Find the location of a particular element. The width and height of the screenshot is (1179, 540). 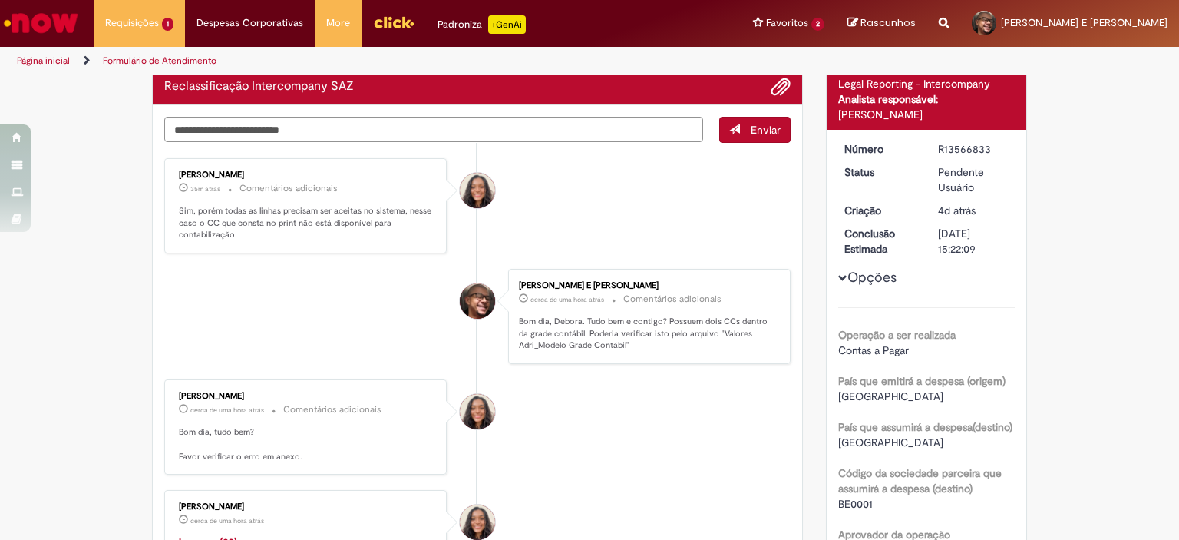

div: Pendente Usuário is located at coordinates (973, 180).